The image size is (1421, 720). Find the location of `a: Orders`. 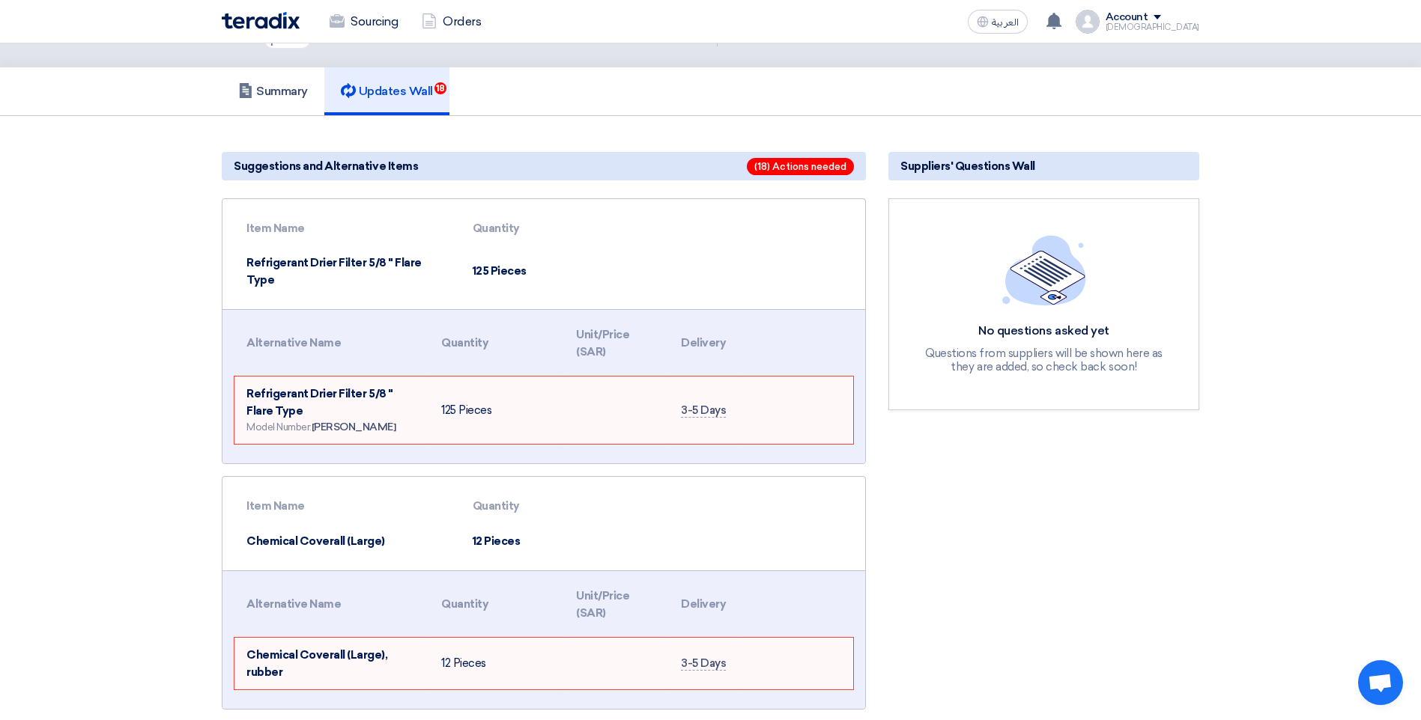

a: Orders is located at coordinates (451, 22).